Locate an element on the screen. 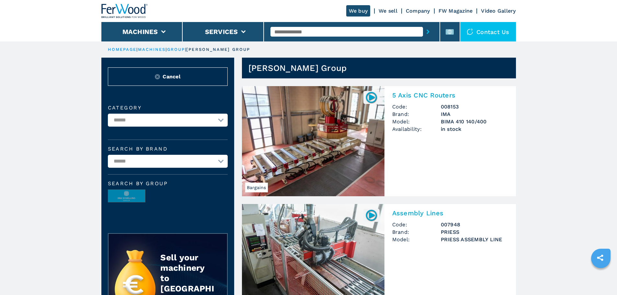 The height and width of the screenshot is (295, 617). a: 5 Axis CNC Routers IMA BIMA 410 140/400Bargains0081535 Axis CNC RoutersCode:008153Brand:IMAModel:... is located at coordinates (379, 141).